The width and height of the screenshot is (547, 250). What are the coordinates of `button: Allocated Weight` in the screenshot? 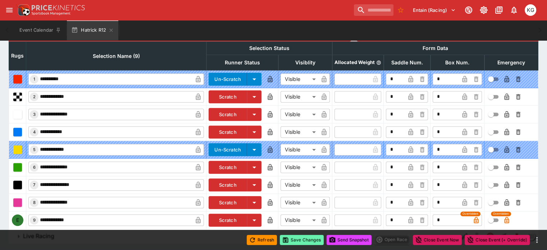 It's located at (379, 63).